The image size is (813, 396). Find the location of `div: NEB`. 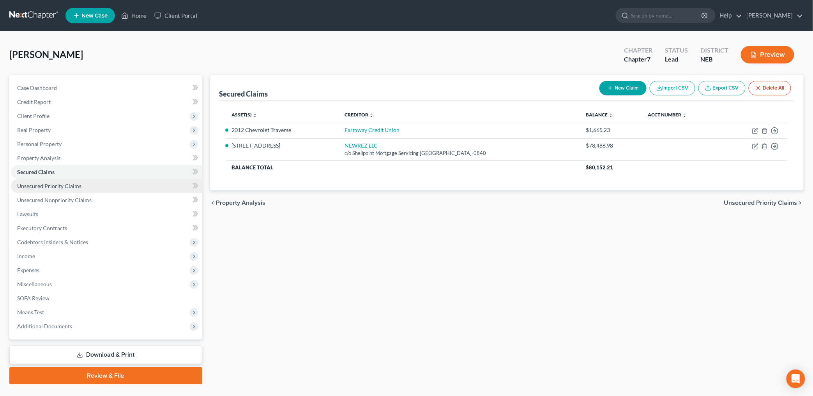

div: NEB is located at coordinates (714, 59).